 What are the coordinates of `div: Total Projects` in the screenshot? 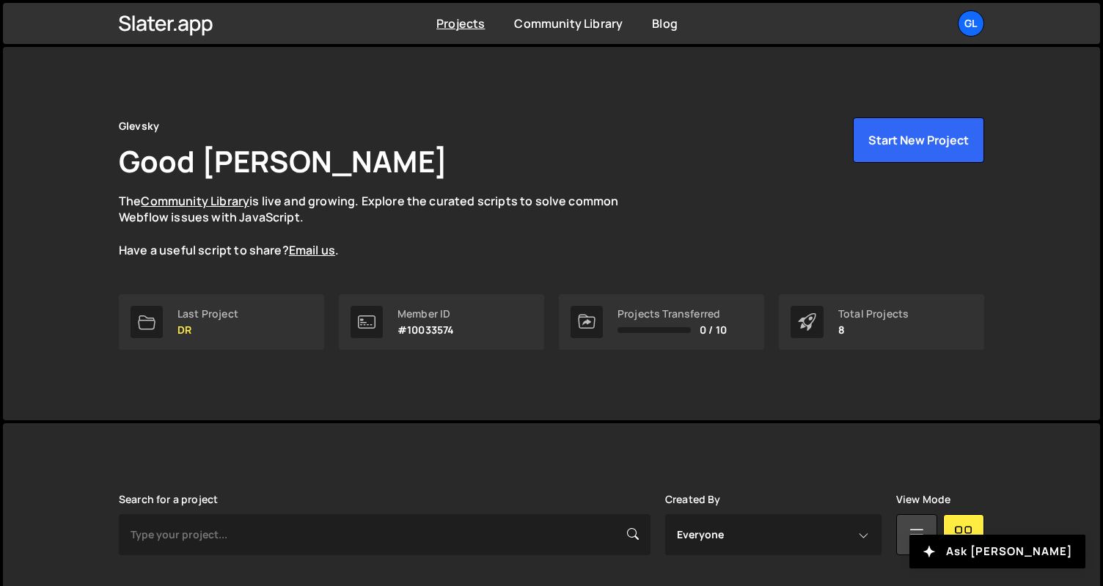 It's located at (874, 314).